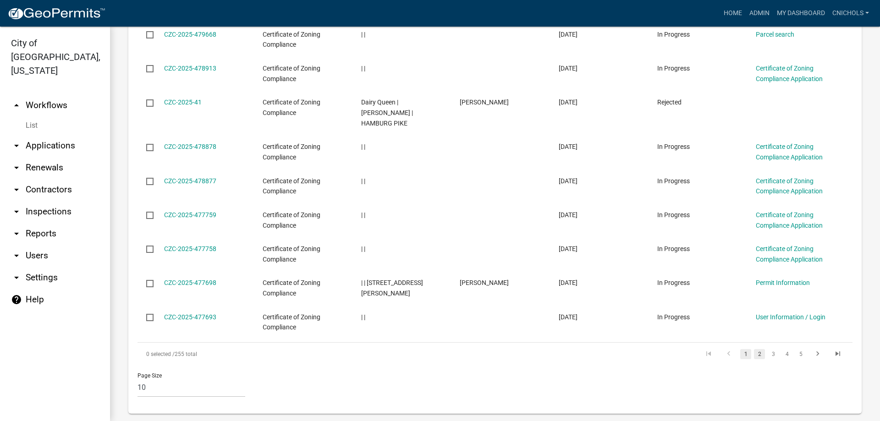 The height and width of the screenshot is (421, 880). Describe the element at coordinates (773, 354) in the screenshot. I see `li: page 3` at that location.